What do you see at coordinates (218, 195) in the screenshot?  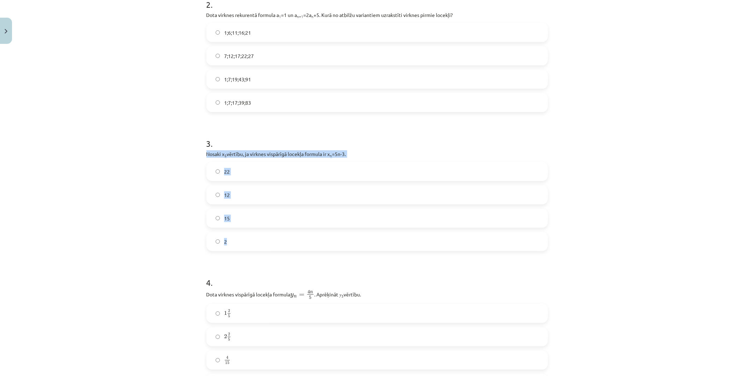 I see `input: 12` at bounding box center [218, 195].